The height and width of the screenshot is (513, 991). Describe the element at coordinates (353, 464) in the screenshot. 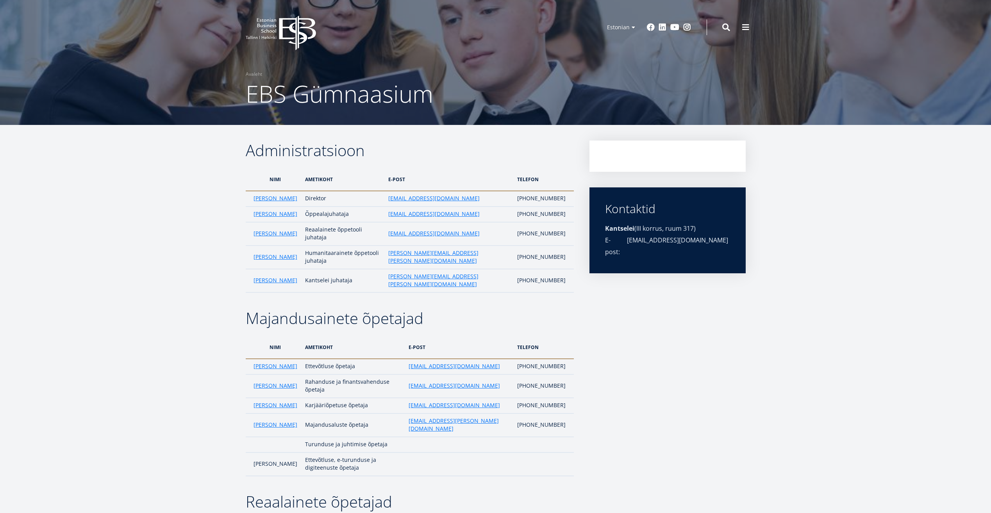

I see `td: Ettevõtluse, e-turunduse ja digiteenuste õpetaja` at that location.